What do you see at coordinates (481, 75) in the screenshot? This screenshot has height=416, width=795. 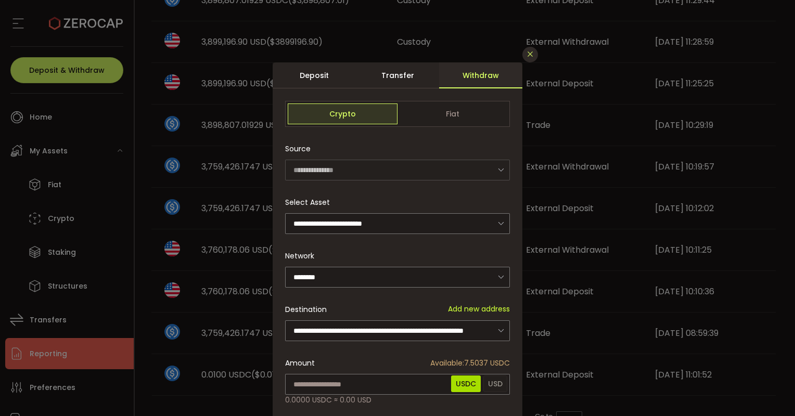 I see `div: Withdraw` at bounding box center [481, 75].